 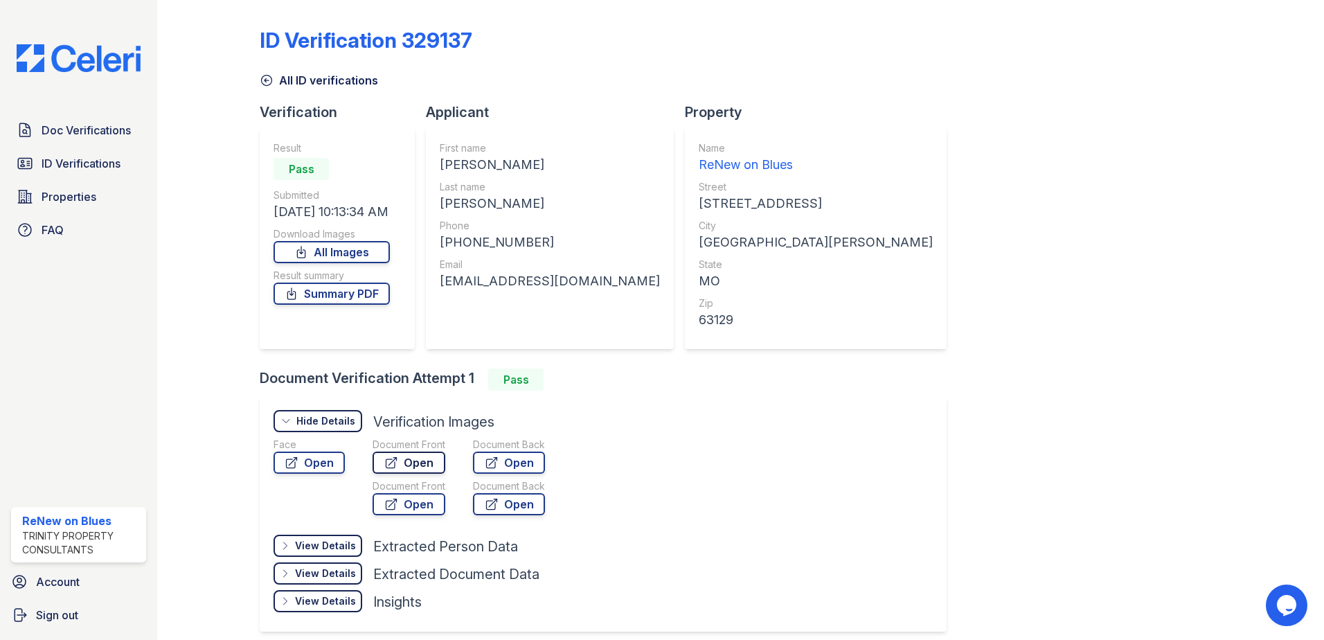 What do you see at coordinates (57, 615) in the screenshot?
I see `span: Sign out` at bounding box center [57, 615].